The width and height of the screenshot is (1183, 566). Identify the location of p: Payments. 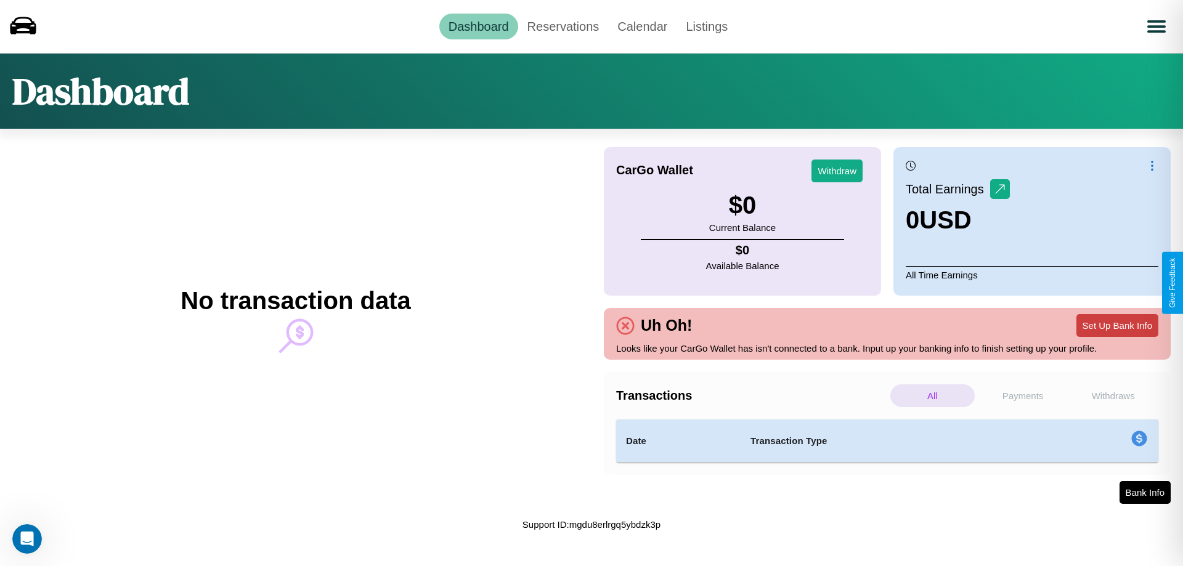
(1023, 396).